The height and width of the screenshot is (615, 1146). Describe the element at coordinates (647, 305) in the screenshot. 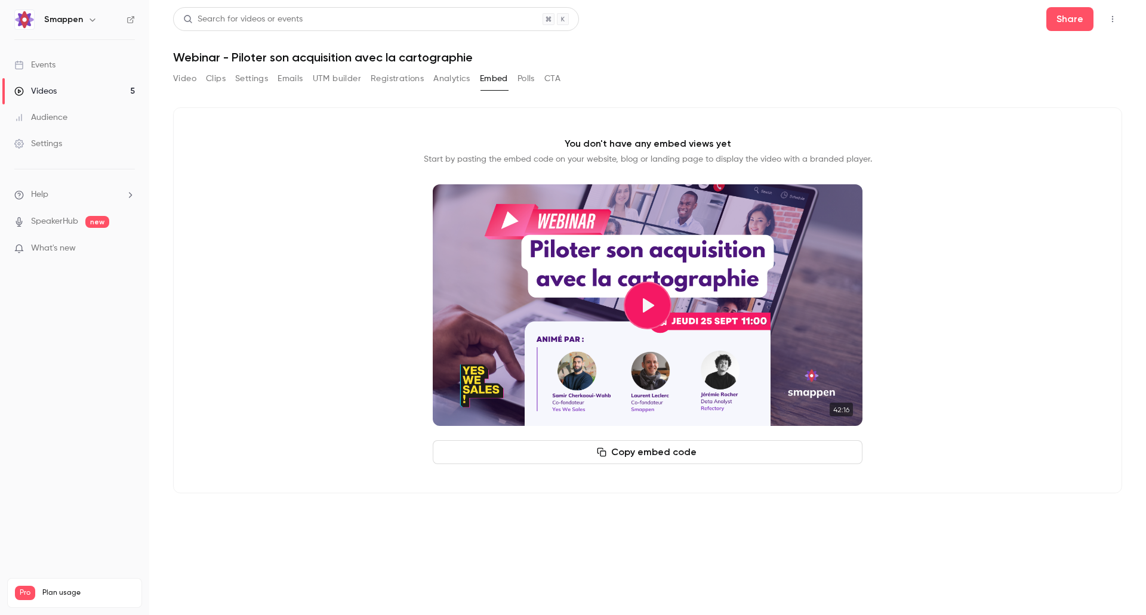

I see `section: Cover` at that location.